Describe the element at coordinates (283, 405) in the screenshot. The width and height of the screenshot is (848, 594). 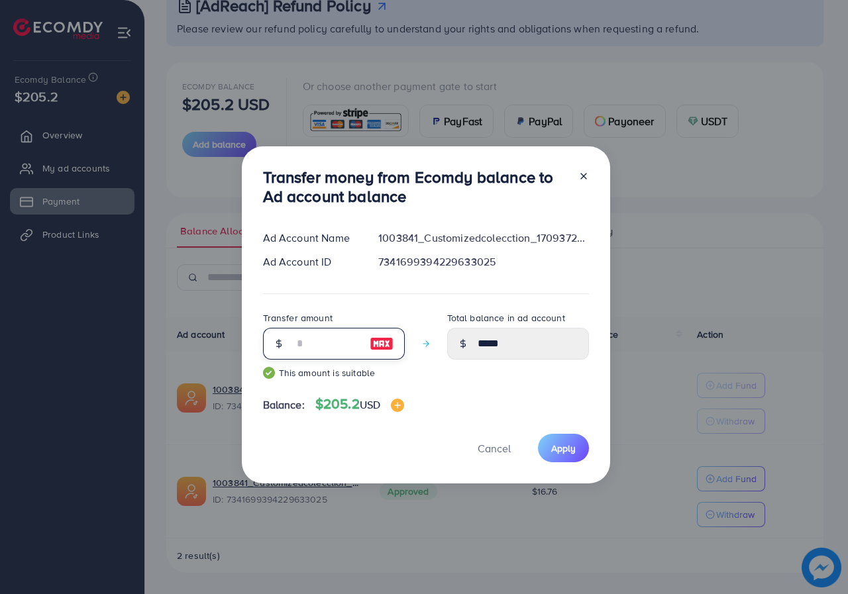
I see `span: Balance:` at that location.